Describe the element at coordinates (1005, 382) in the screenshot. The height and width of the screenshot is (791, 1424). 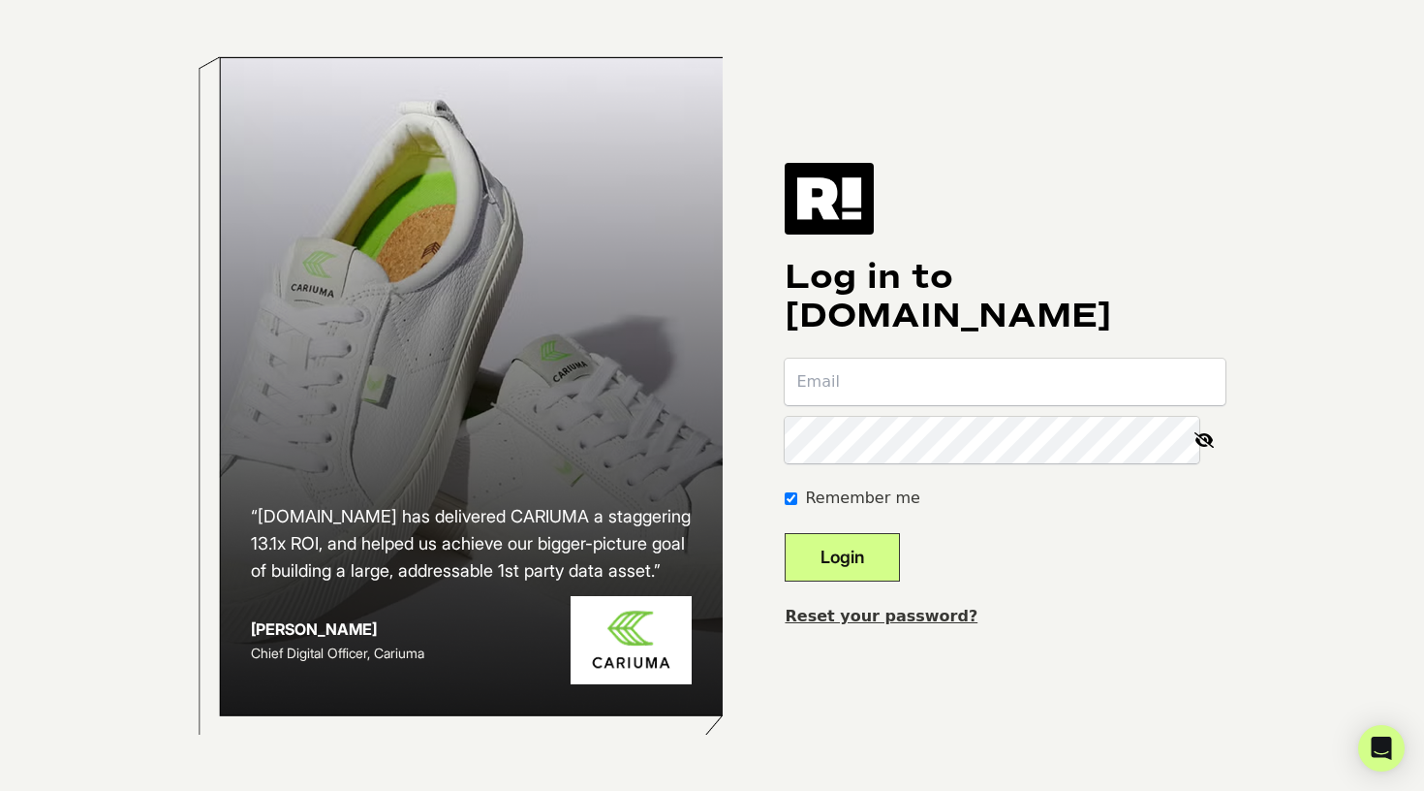
I see `input: Email` at that location.